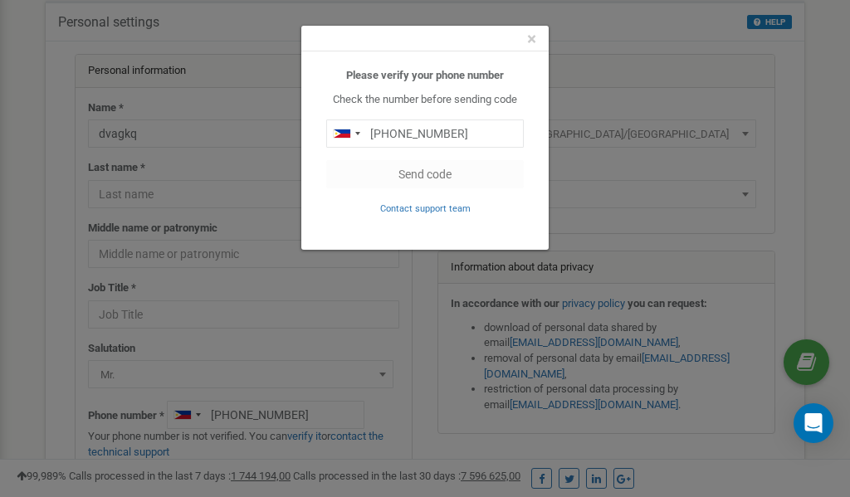  What do you see at coordinates (425, 100) in the screenshot?
I see `p: Check the number before sending code` at bounding box center [425, 100].